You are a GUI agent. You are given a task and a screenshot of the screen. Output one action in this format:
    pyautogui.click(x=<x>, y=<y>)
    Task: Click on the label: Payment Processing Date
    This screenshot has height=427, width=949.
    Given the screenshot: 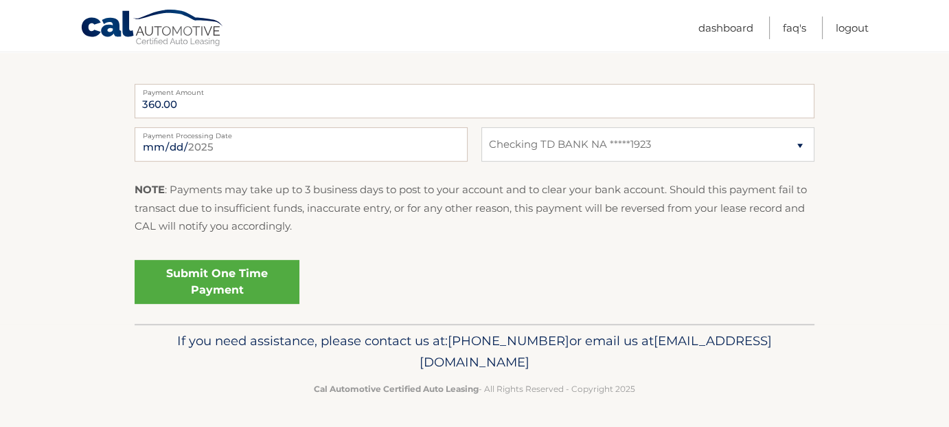 What is the action you would take?
    pyautogui.click(x=301, y=133)
    